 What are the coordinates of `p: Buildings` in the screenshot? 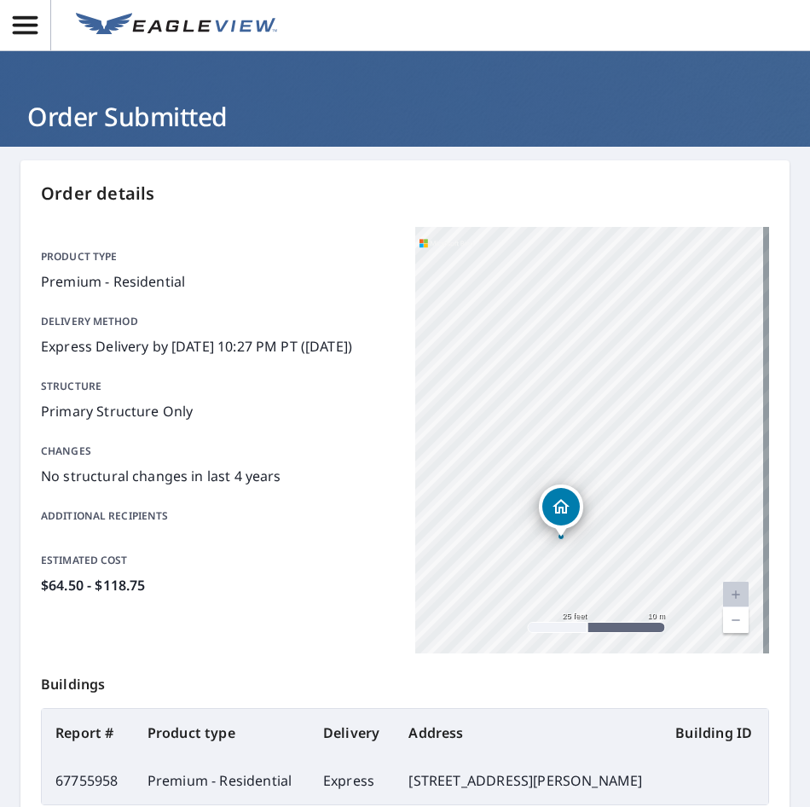 It's located at (405, 681).